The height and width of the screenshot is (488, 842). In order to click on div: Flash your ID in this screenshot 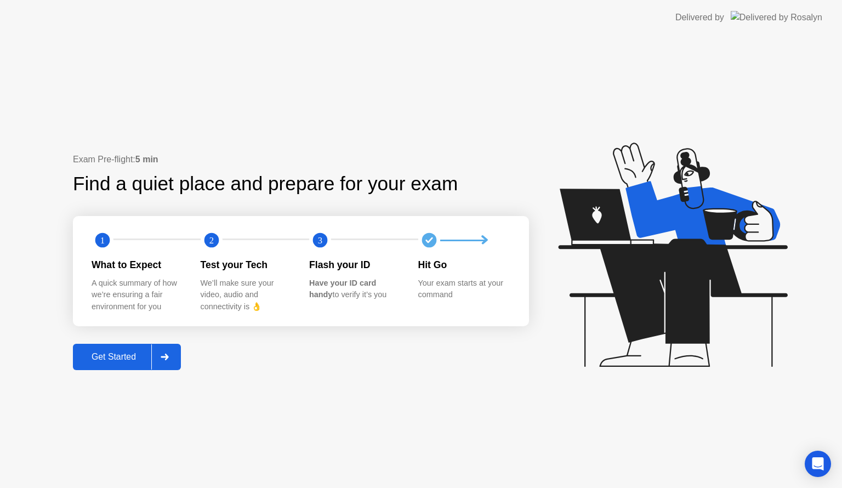, I will do `click(355, 265)`.